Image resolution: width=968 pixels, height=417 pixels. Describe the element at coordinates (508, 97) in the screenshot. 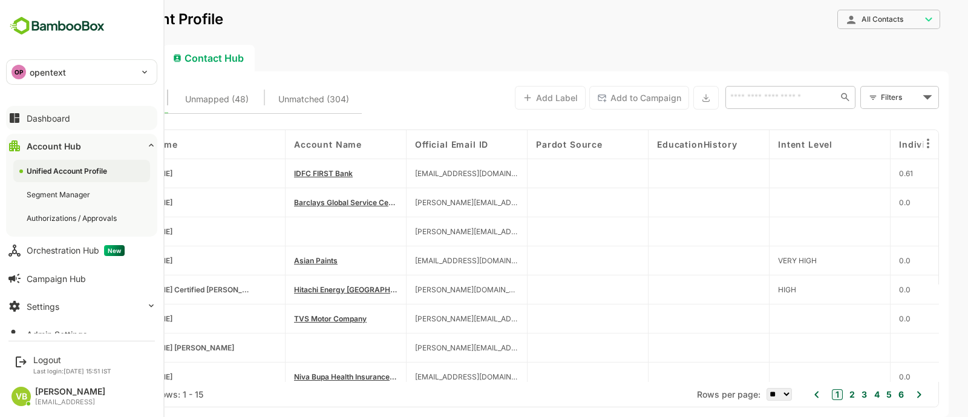

I see `button: Add Label` at that location.